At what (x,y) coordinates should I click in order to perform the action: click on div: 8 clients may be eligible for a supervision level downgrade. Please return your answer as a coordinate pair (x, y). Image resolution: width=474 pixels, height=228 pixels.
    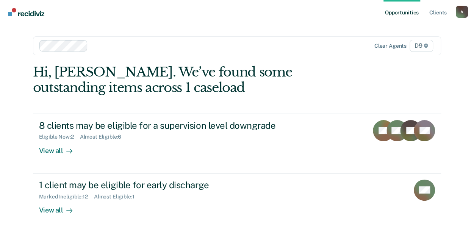
    Looking at the image, I should click on (172, 126).